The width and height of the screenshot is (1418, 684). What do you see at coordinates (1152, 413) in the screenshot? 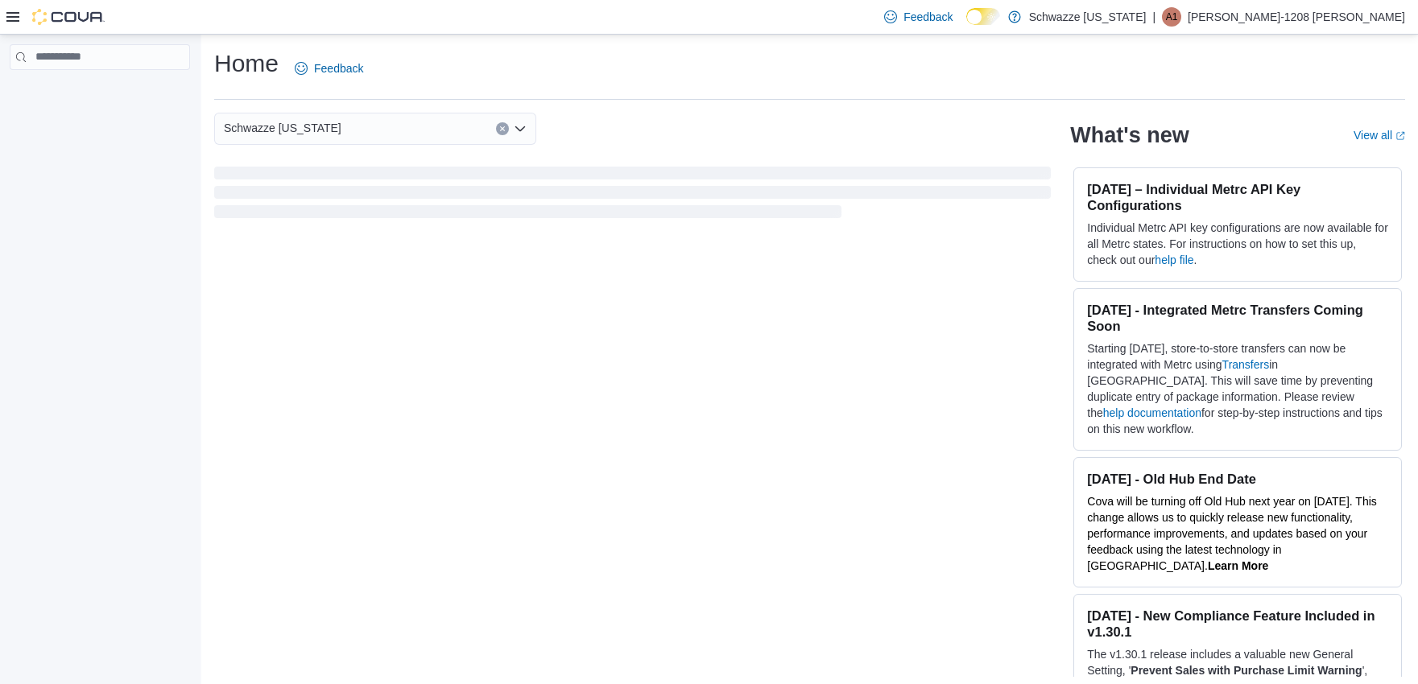
I see `a: help documentation` at bounding box center [1152, 413].